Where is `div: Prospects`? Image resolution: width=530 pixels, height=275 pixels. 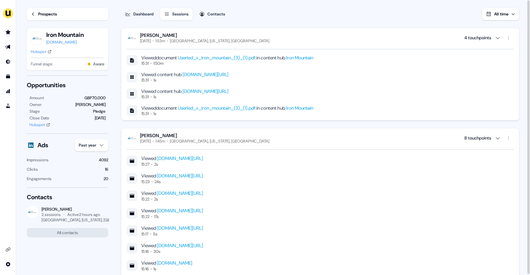 div: Prospects is located at coordinates (48, 14).